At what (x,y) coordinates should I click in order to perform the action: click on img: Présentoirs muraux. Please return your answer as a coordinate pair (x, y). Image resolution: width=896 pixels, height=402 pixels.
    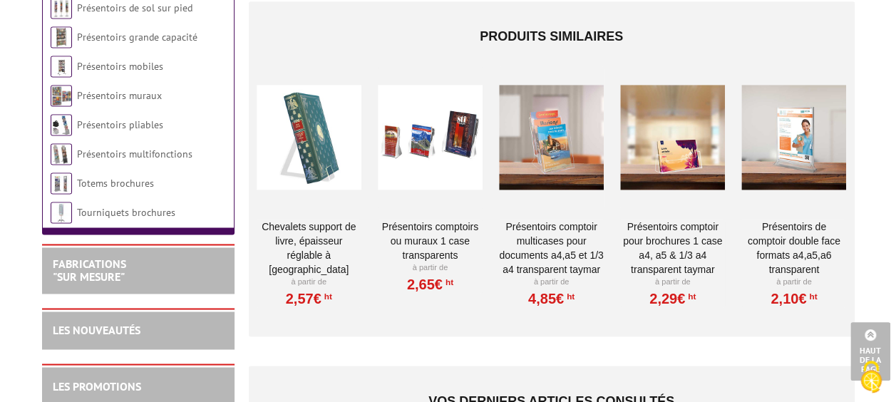
    Looking at the image, I should click on (61, 96).